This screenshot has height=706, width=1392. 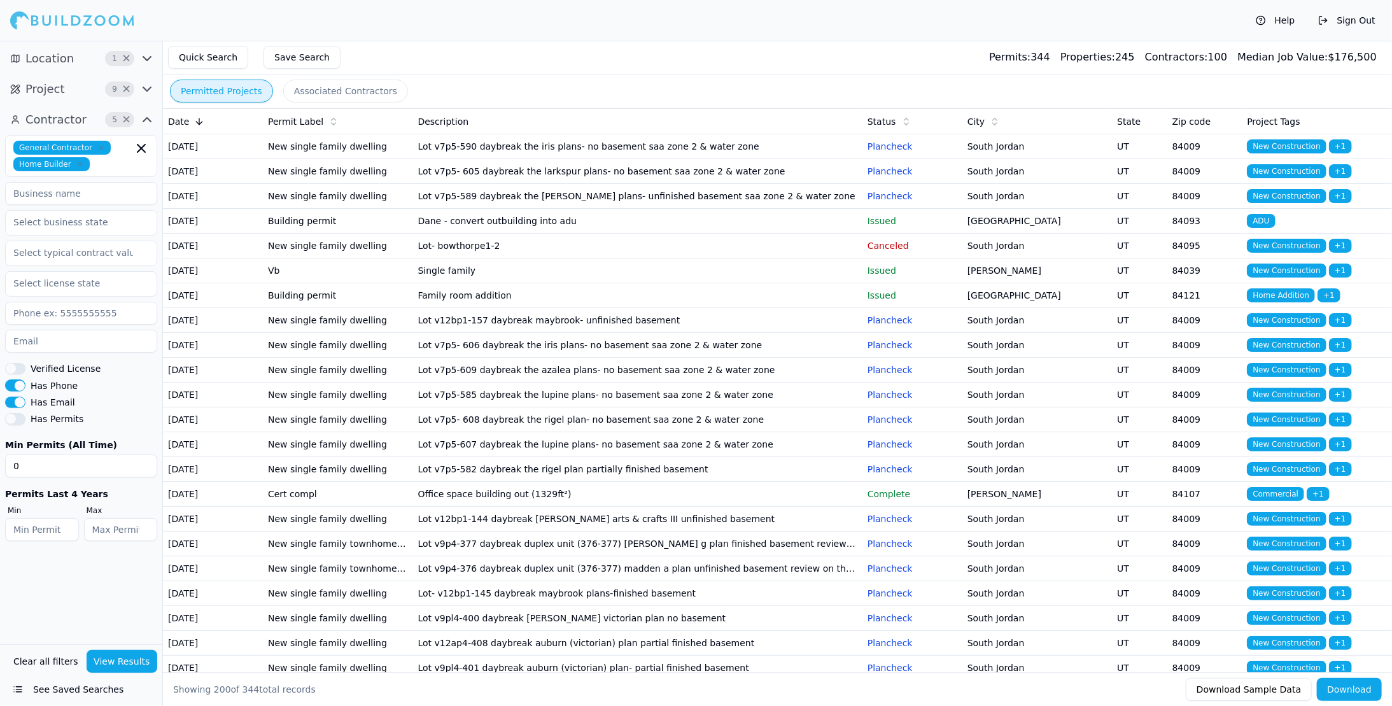 I want to click on span: Status, so click(x=881, y=122).